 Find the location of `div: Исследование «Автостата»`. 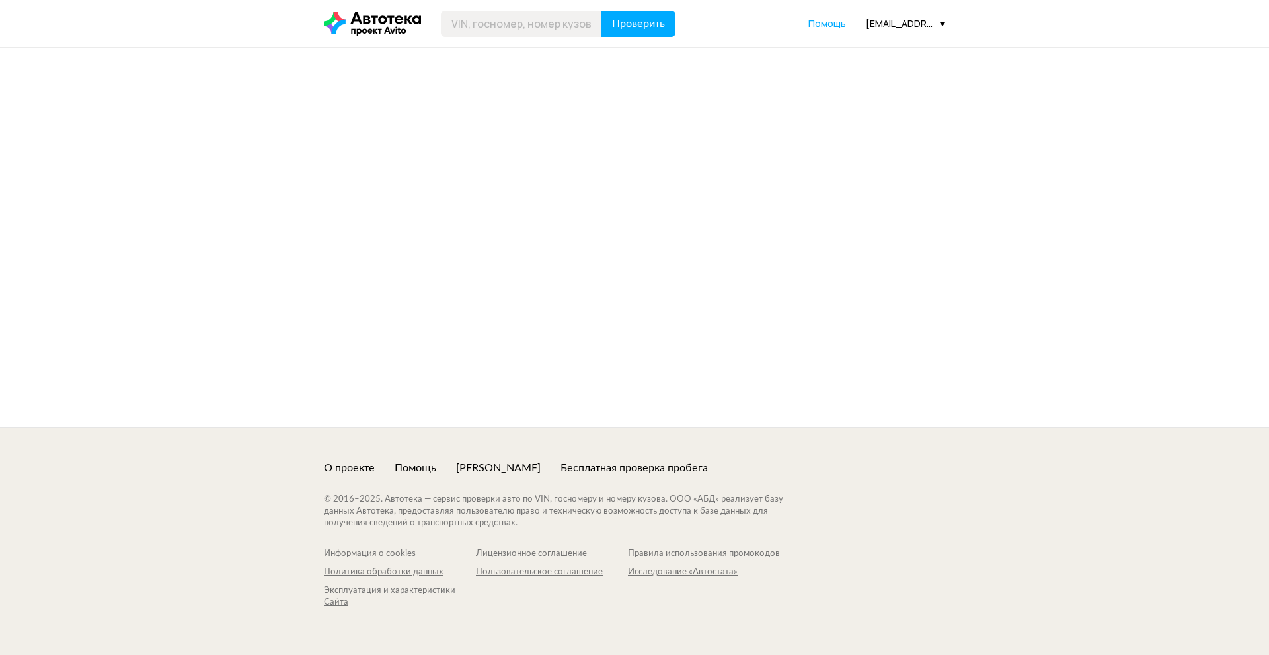

div: Исследование «Автостата» is located at coordinates (704, 572).